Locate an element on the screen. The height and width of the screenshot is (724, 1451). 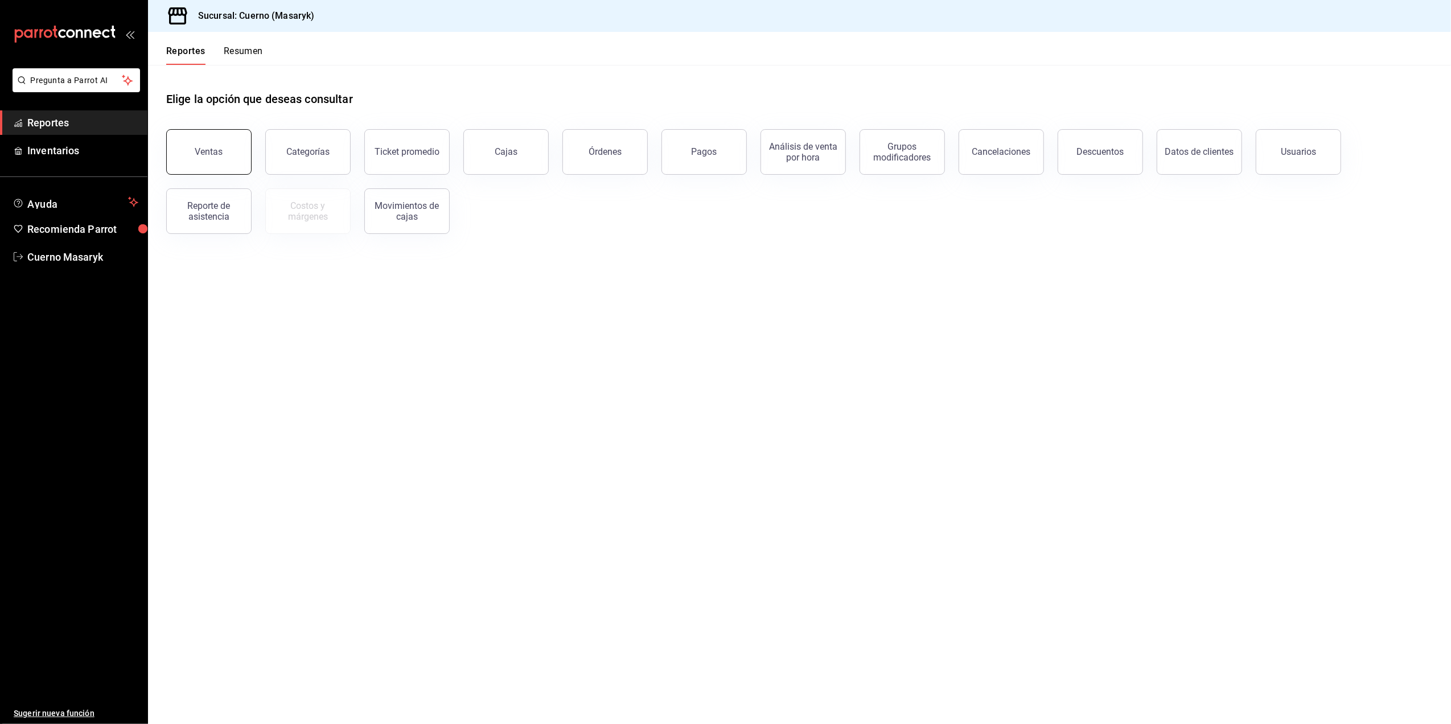
span: Inventarios is located at coordinates (83, 150).